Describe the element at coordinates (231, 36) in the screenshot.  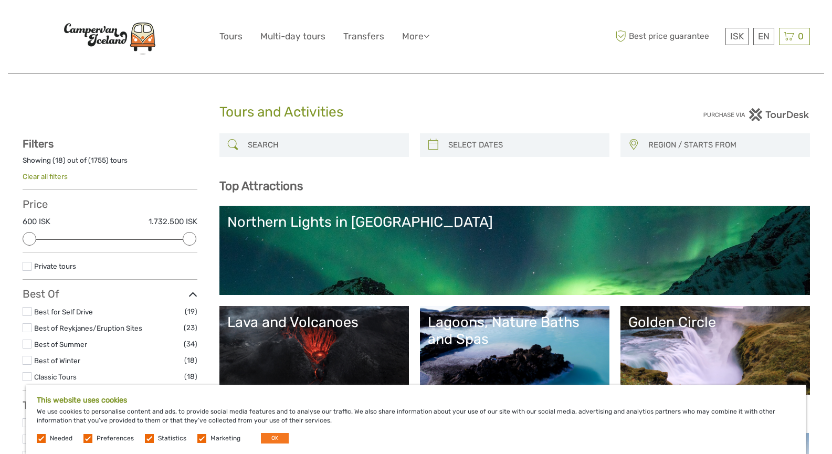
I see `a: Tours` at that location.